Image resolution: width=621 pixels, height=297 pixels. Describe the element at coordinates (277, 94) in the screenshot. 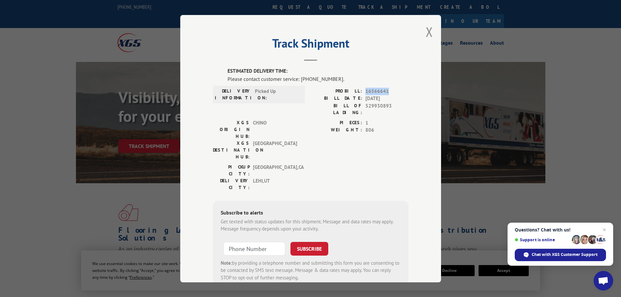

I see `span: Picked Up` at that location.